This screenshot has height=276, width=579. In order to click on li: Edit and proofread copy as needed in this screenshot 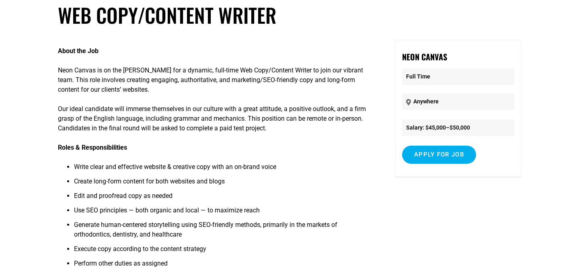, I will do `click(223, 198)`.